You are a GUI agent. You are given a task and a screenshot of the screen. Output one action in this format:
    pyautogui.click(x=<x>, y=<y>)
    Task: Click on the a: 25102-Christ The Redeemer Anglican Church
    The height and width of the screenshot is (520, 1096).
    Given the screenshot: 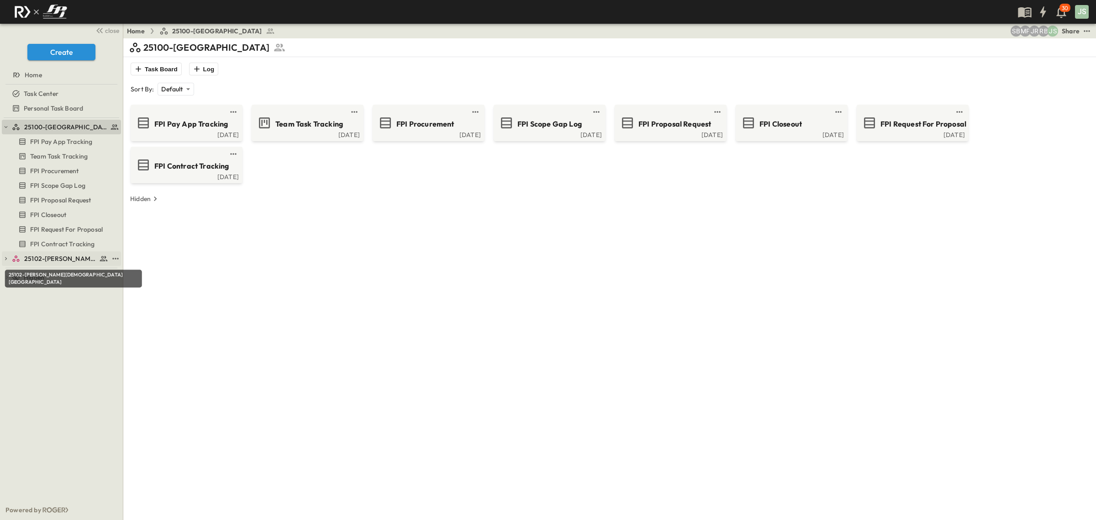 What is the action you would take?
    pyautogui.click(x=60, y=259)
    